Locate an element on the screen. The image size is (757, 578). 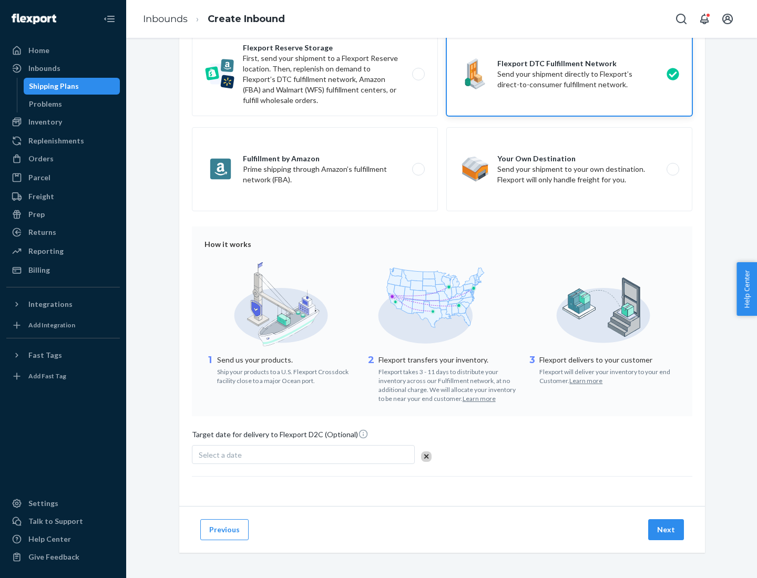
p: Flexport delivers to your customer is located at coordinates (609, 360).